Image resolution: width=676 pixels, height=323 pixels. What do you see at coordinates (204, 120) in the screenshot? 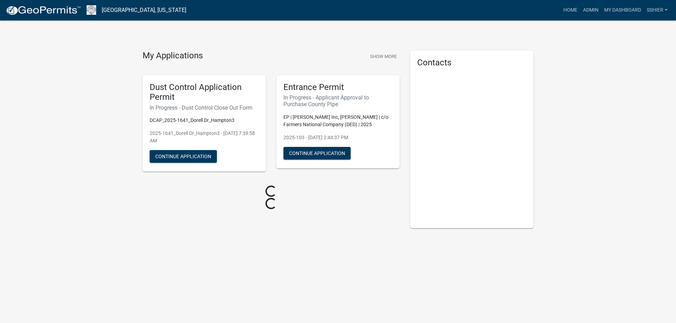
I see `p: DCAP_2025-1641_Dorell Dr_Hampton3` at bounding box center [204, 120].